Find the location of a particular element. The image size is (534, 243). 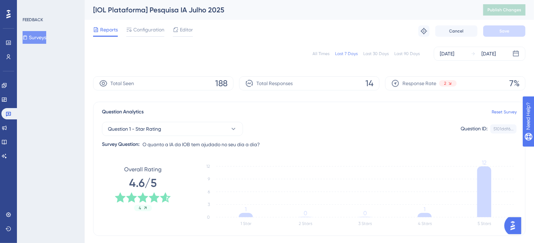

text: 3 Stars is located at coordinates (365, 223).